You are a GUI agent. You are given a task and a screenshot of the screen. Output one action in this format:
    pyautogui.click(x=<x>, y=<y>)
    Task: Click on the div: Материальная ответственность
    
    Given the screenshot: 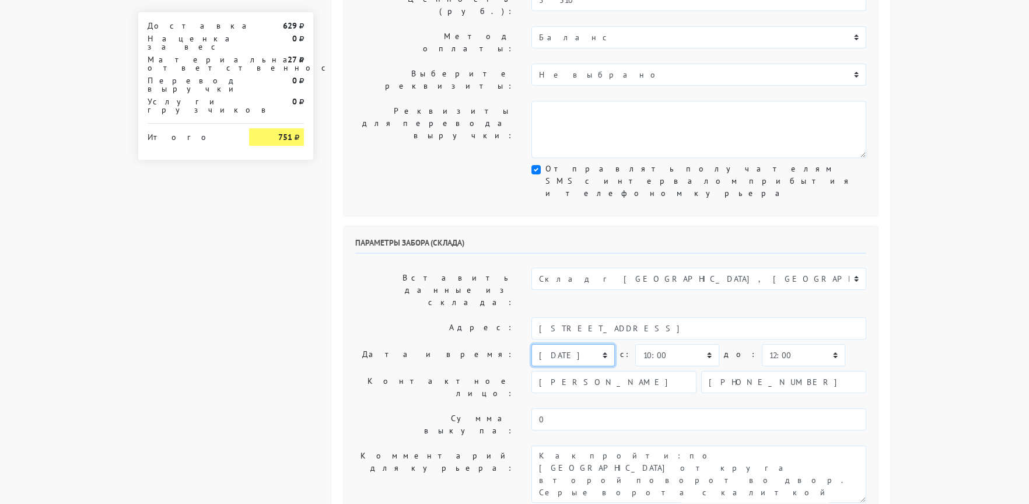 What is the action you would take?
    pyautogui.click(x=190, y=64)
    